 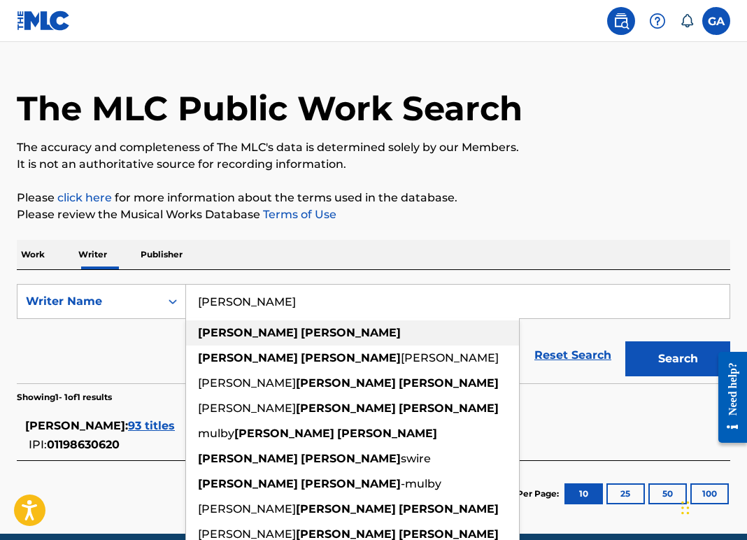 What do you see at coordinates (712, 507) in the screenshot?
I see `div: Chat Widget` at bounding box center [712, 507].